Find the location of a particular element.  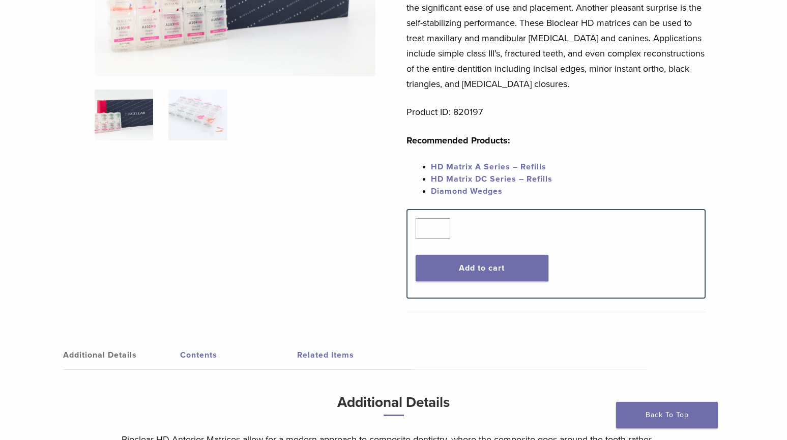

p: Product ID: 820197 is located at coordinates (556, 112).